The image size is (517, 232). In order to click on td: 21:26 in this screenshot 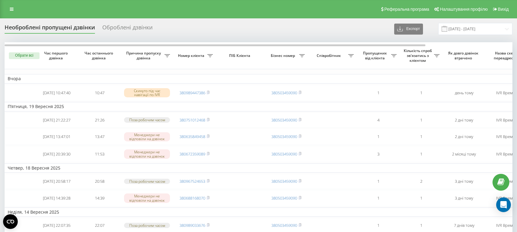, I will do `click(100, 120)`.